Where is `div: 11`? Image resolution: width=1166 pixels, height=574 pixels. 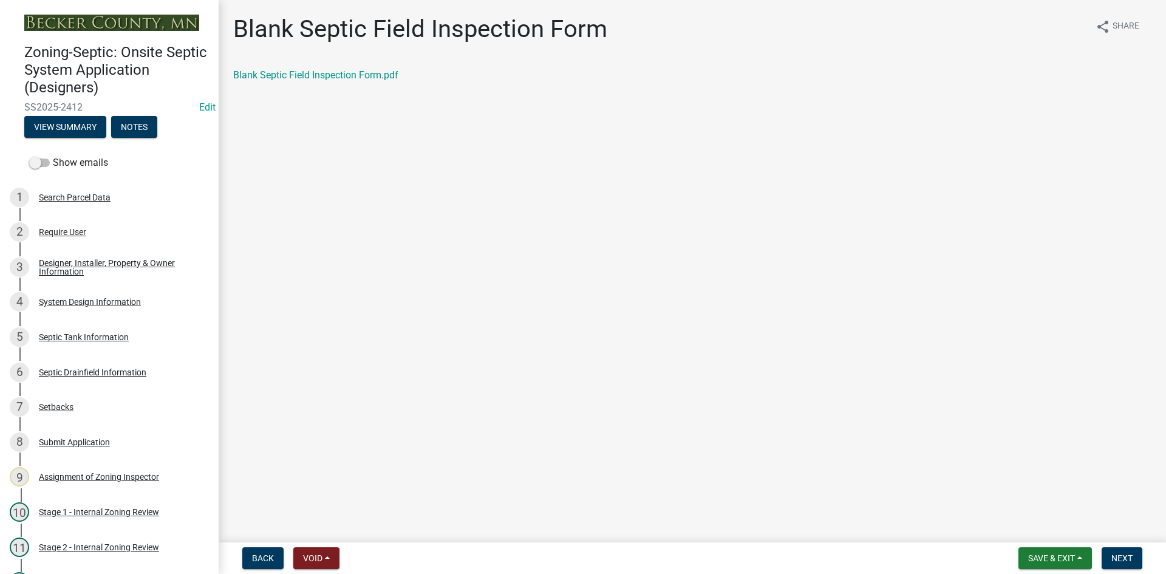
div: 11 is located at coordinates (19, 547).